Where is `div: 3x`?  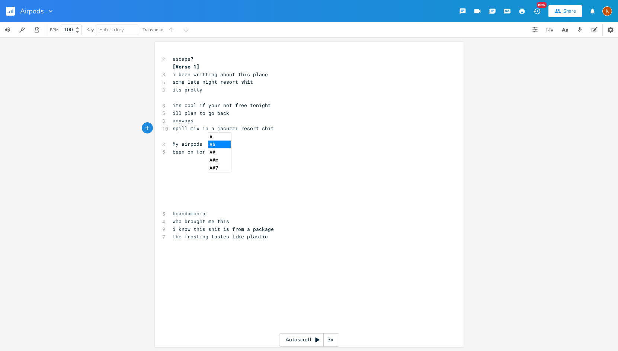 div: 3x is located at coordinates (331, 340).